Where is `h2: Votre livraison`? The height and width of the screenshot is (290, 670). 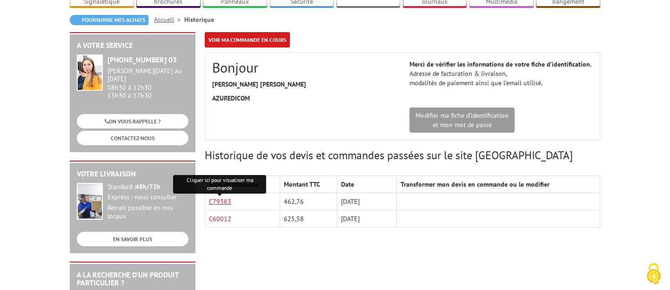
h2: Votre livraison is located at coordinates (133, 174).